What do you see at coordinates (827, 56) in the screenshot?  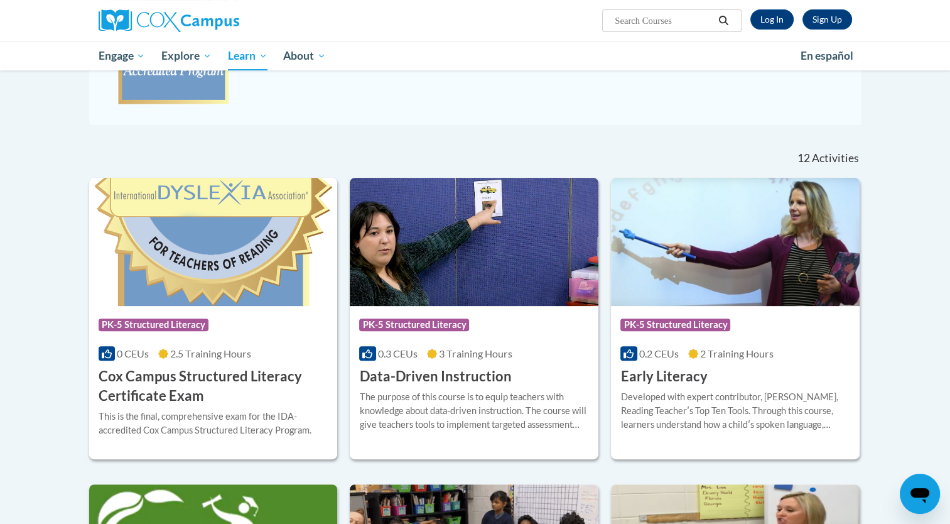 I see `a: En español` at bounding box center [827, 56].